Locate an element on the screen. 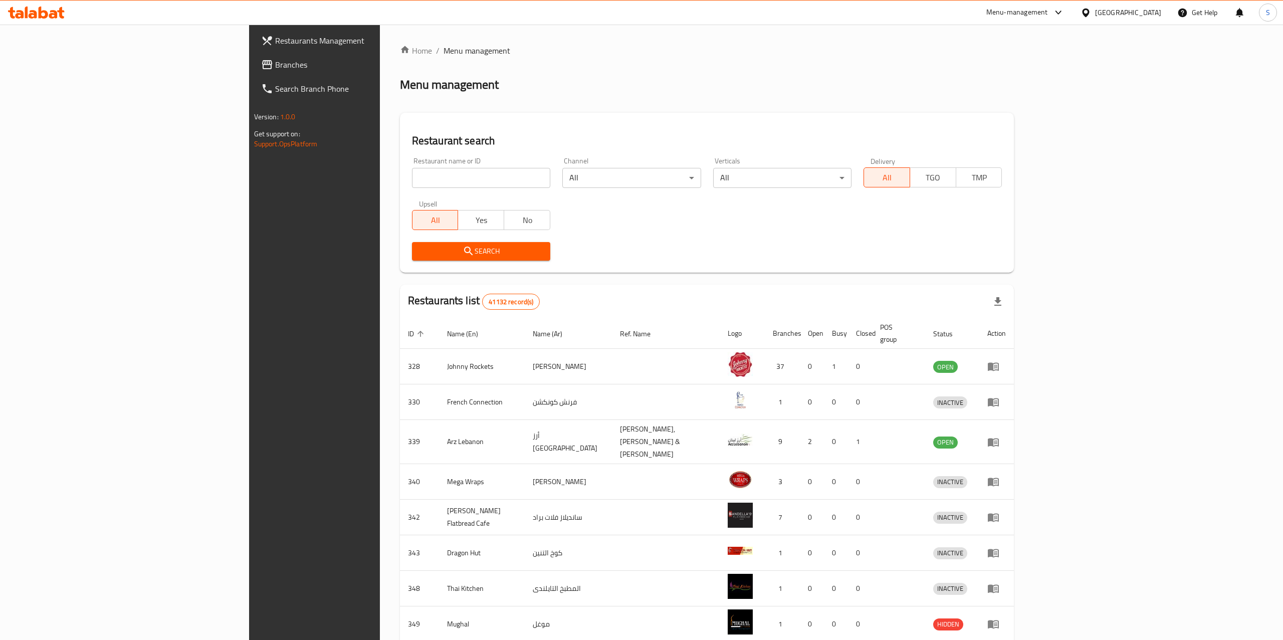 This screenshot has height=640, width=1283. td: 37 is located at coordinates (782, 366).